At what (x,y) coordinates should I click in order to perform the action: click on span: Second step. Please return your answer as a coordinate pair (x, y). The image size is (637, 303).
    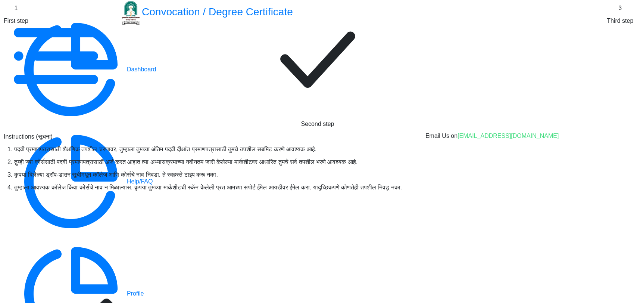
    Looking at the image, I should click on (317, 124).